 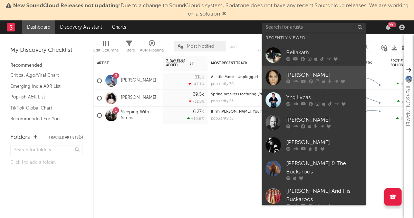 What do you see at coordinates (237, 63) in the screenshot?
I see `div: Most Recent Track` at bounding box center [237, 63].